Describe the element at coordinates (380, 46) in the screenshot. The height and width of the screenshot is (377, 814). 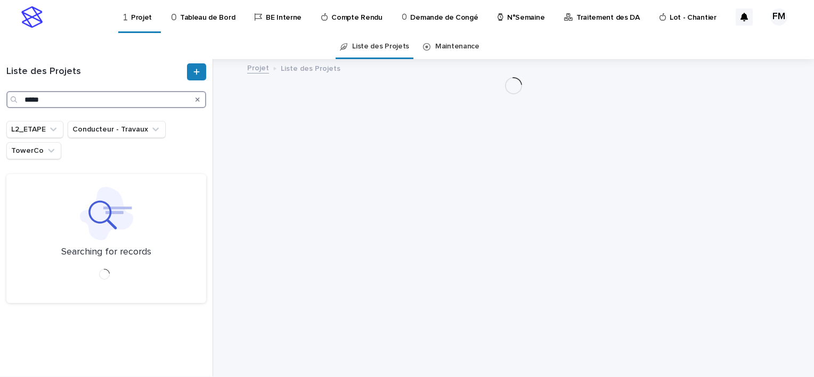
I see `a: Liste des Projets` at that location.